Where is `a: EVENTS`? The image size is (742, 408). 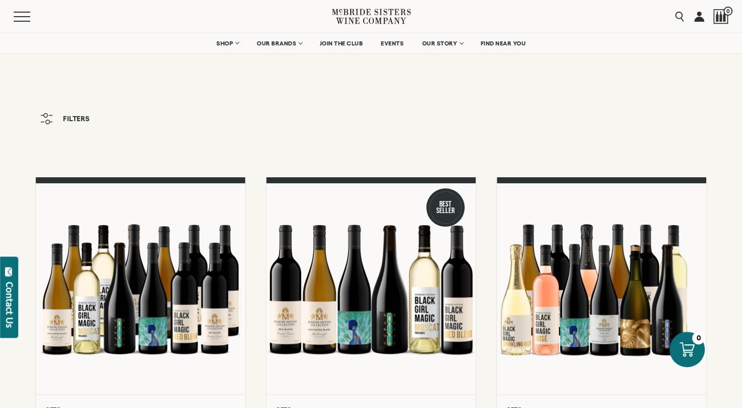
a: EVENTS is located at coordinates (392, 43).